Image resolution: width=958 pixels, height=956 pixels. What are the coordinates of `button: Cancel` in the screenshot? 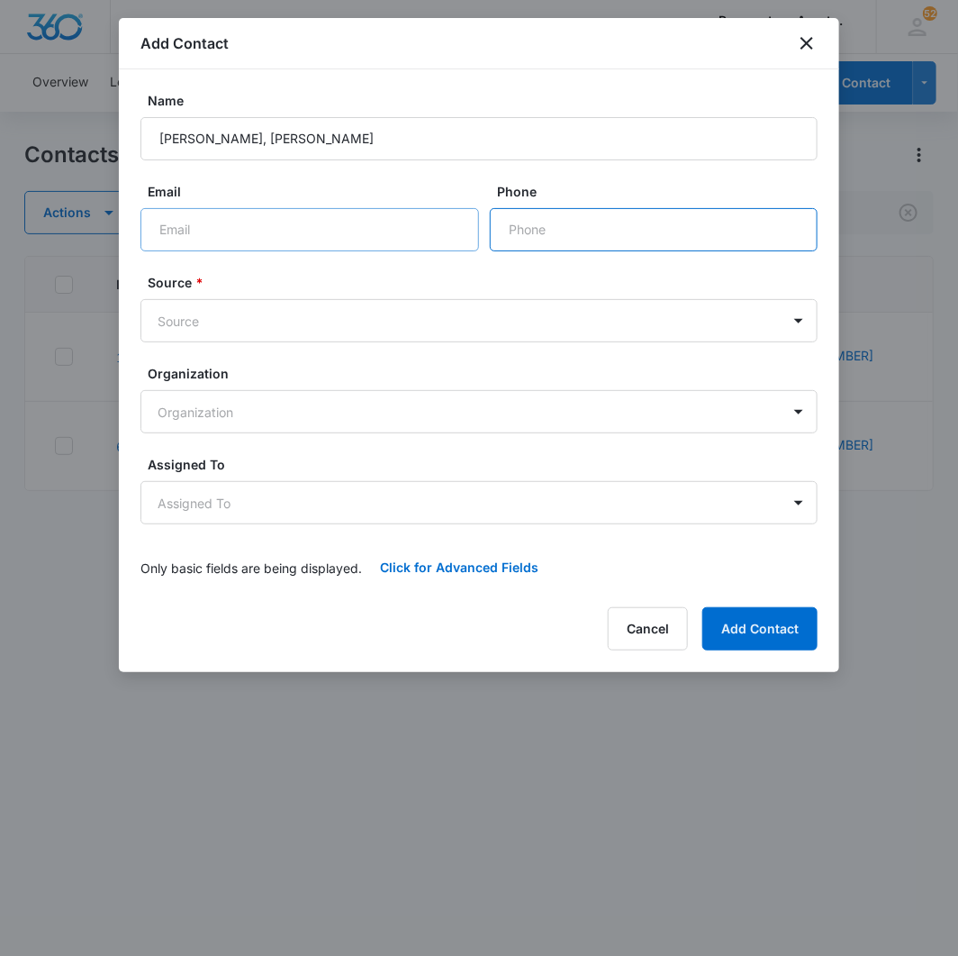 It's located at (648, 629).